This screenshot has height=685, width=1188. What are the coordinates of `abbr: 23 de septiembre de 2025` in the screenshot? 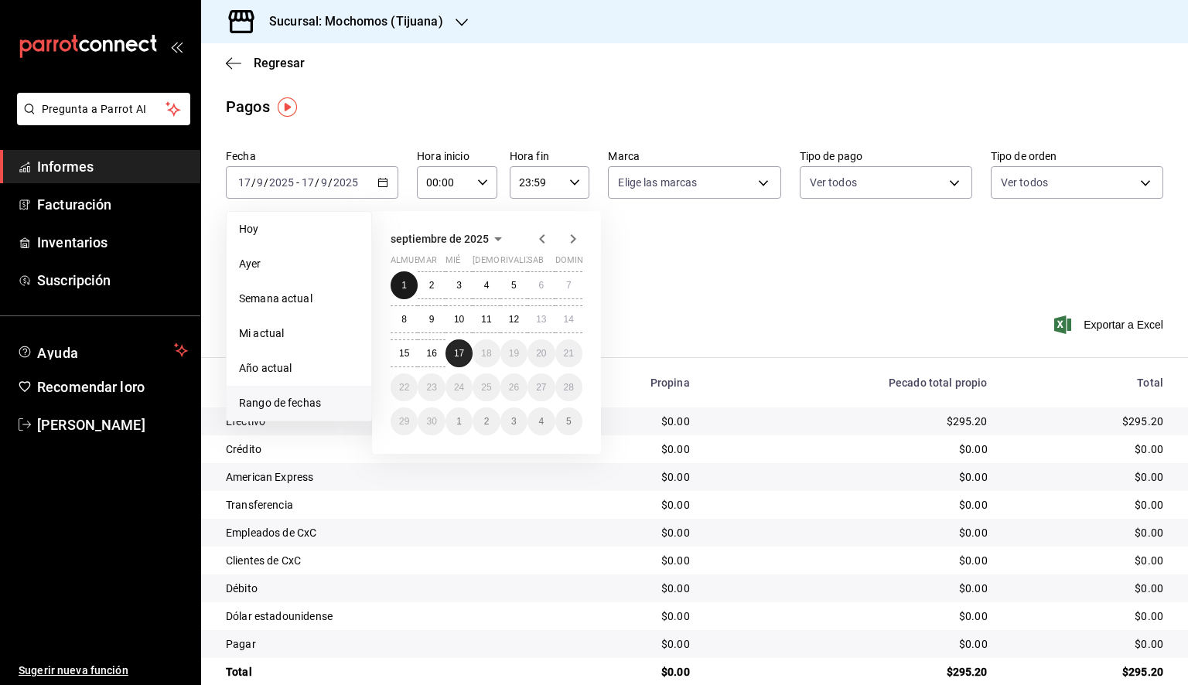 It's located at (431, 388).